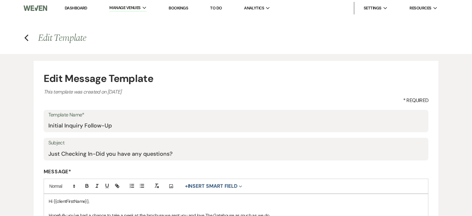 The image size is (472, 216). Describe the element at coordinates (236, 201) in the screenshot. I see `p: Hi {{clientFirstName}},` at that location.